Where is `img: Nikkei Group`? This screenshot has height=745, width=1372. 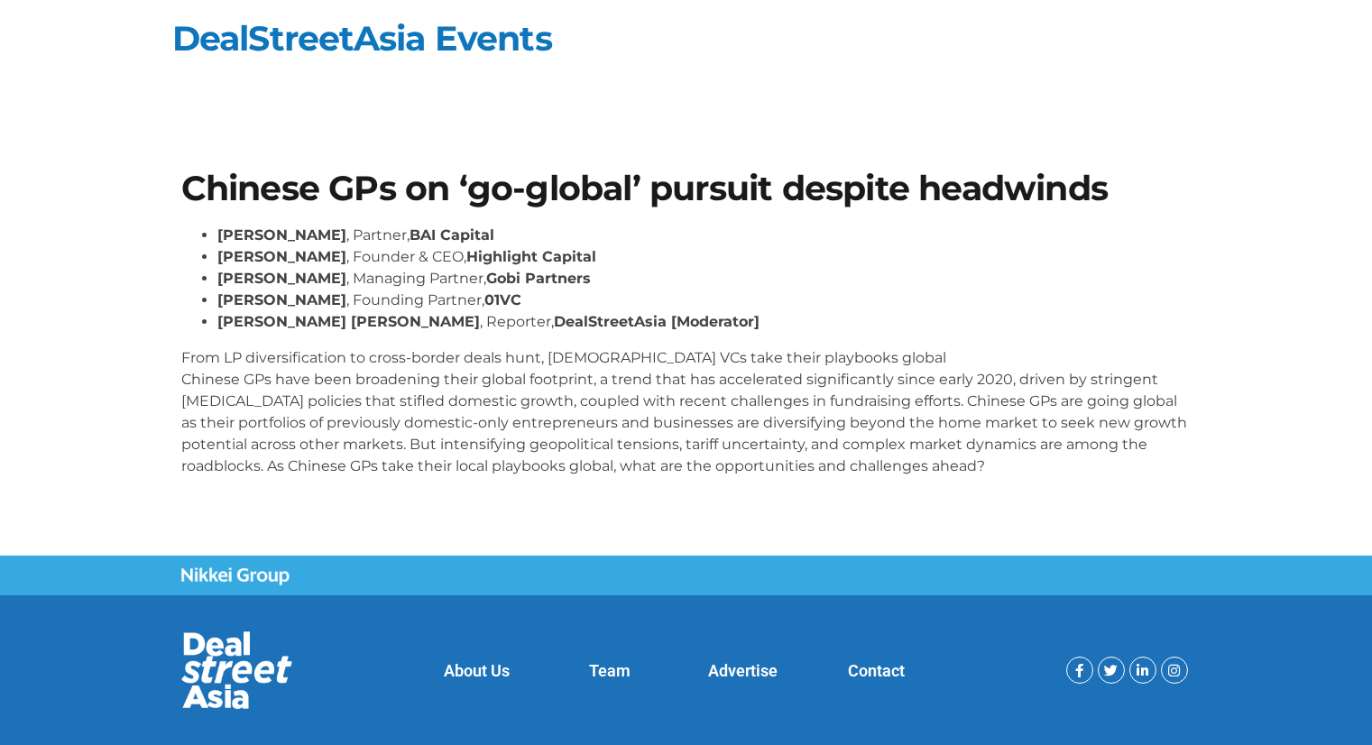 img: Nikkei Group is located at coordinates (235, 576).